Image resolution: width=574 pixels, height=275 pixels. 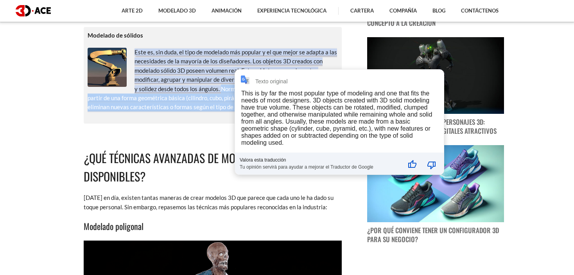 What do you see at coordinates (113, 226) in the screenshot?
I see `font: Modelado poligonal` at bounding box center [113, 226].